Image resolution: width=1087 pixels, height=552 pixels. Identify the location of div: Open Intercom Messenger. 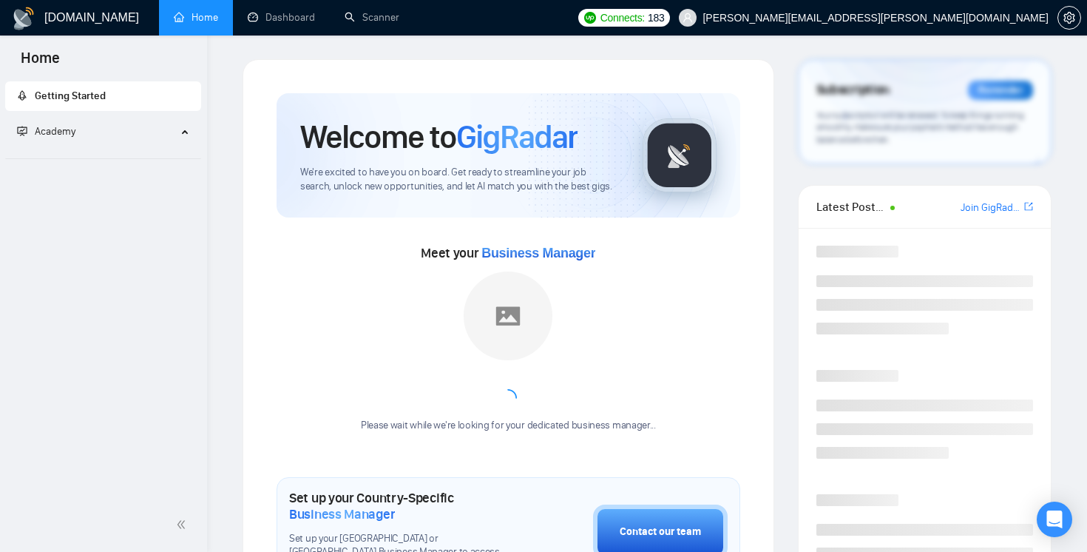
(1054, 519).